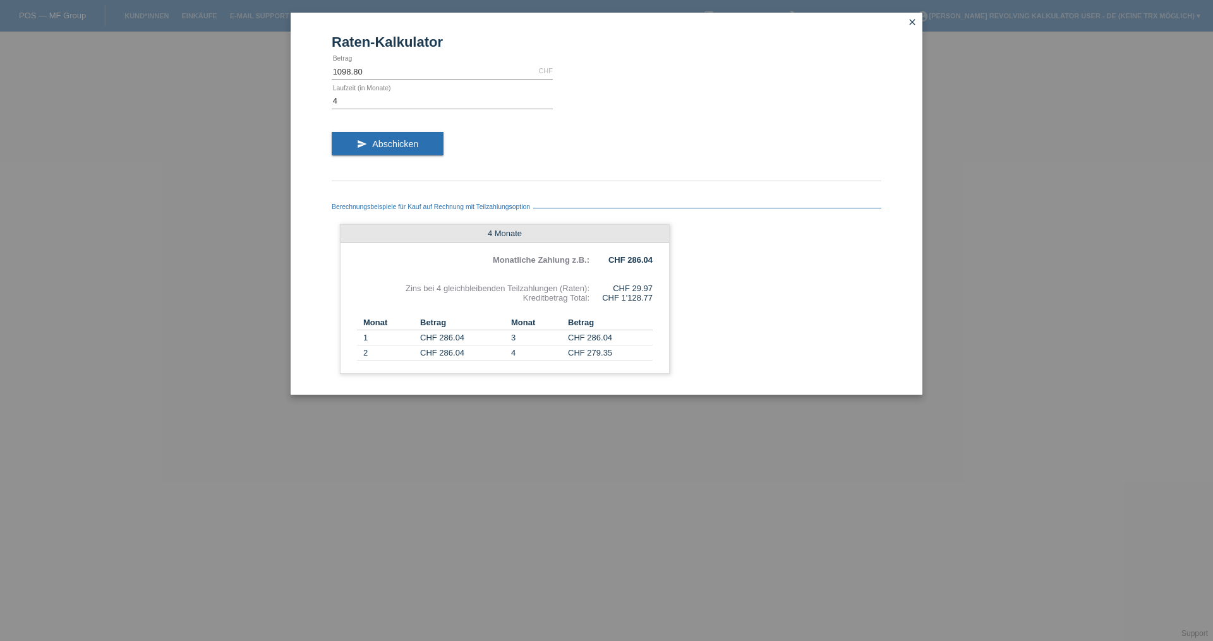  What do you see at coordinates (536, 353) in the screenshot?
I see `td: 4` at bounding box center [536, 353].